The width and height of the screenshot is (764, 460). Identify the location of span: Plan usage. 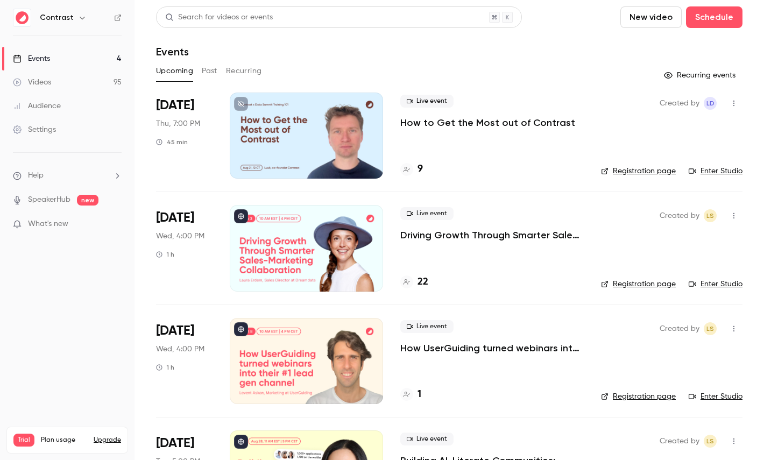
(64, 440).